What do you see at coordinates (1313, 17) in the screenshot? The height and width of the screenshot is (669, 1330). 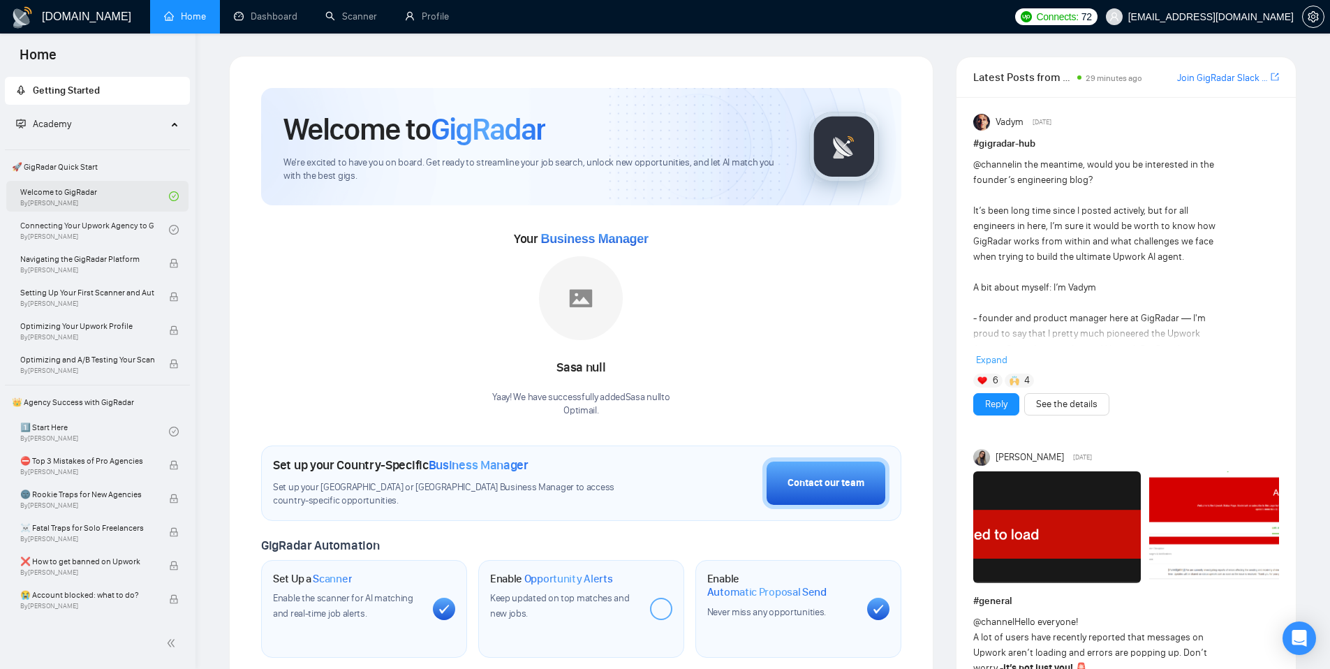 I see `a: setting` at bounding box center [1313, 17].